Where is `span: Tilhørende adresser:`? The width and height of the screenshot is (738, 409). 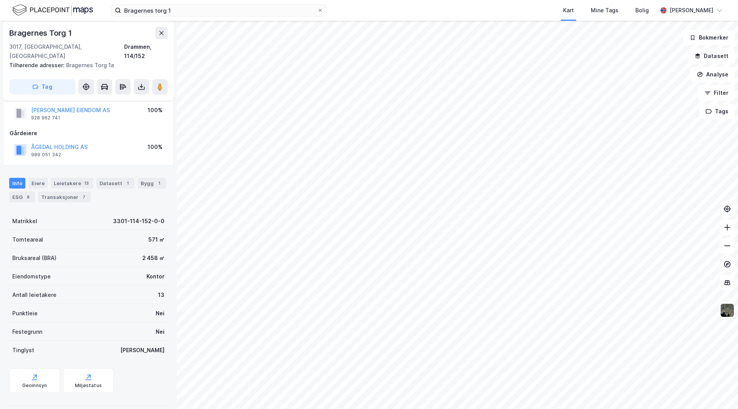
span: Tilhørende adresser: is located at coordinates (38, 65).